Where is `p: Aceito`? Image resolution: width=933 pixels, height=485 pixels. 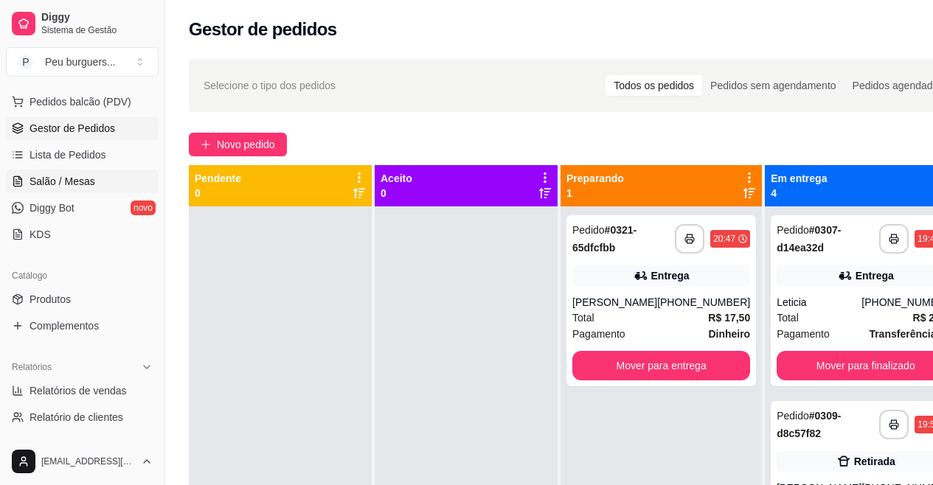 p: Aceito is located at coordinates (396, 178).